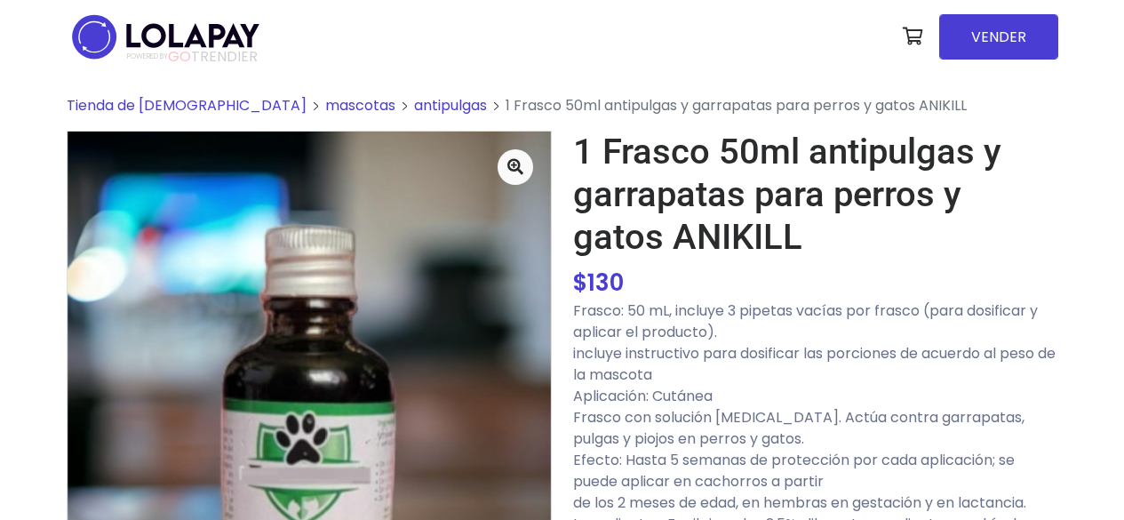 This screenshot has width=1124, height=520. Describe the element at coordinates (816, 195) in the screenshot. I see `h1: 1 Frasco 50ml antipulgas y garrapatas para perros y gatos ANIKILL` at that location.